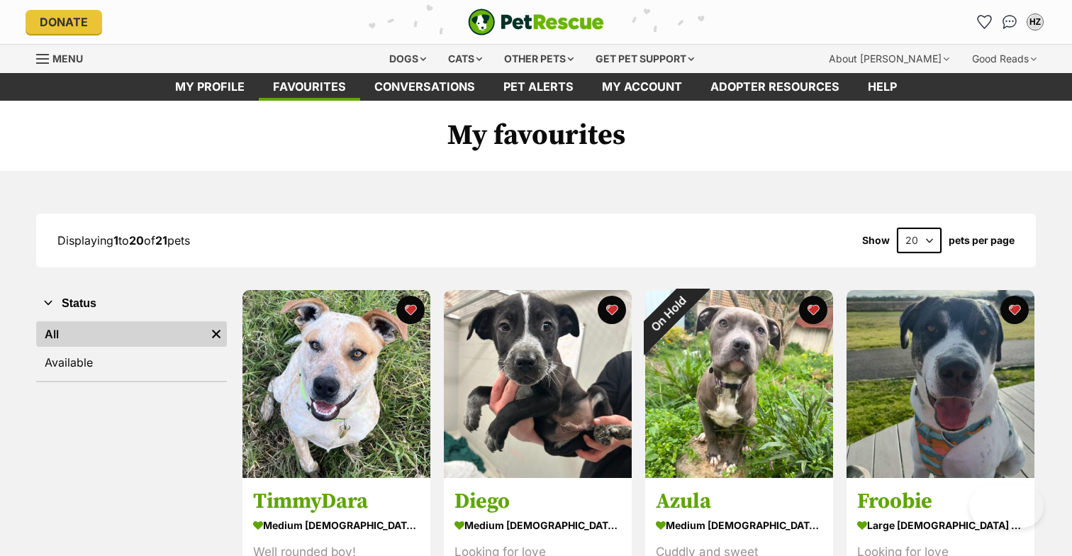  What do you see at coordinates (136, 240) in the screenshot?
I see `strong: 20` at bounding box center [136, 240].